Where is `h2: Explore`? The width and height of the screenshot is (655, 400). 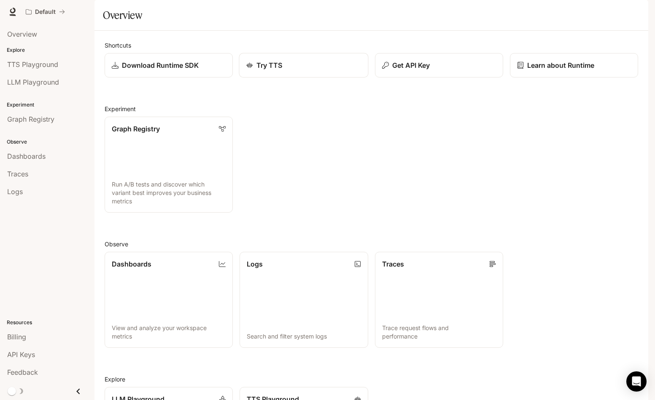 h2: Explore is located at coordinates (371, 379).